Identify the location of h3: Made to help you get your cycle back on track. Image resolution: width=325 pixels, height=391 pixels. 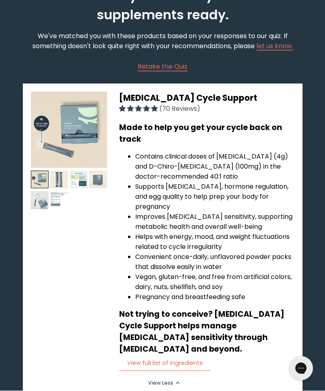
(207, 133).